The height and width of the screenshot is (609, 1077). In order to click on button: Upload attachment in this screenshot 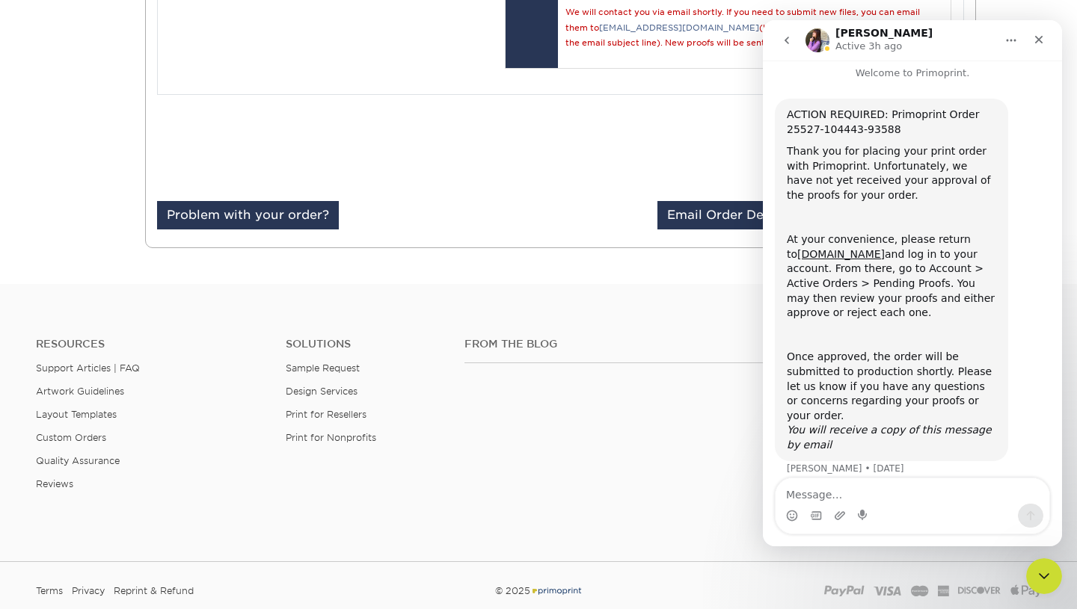, I will do `click(77, 496)`.